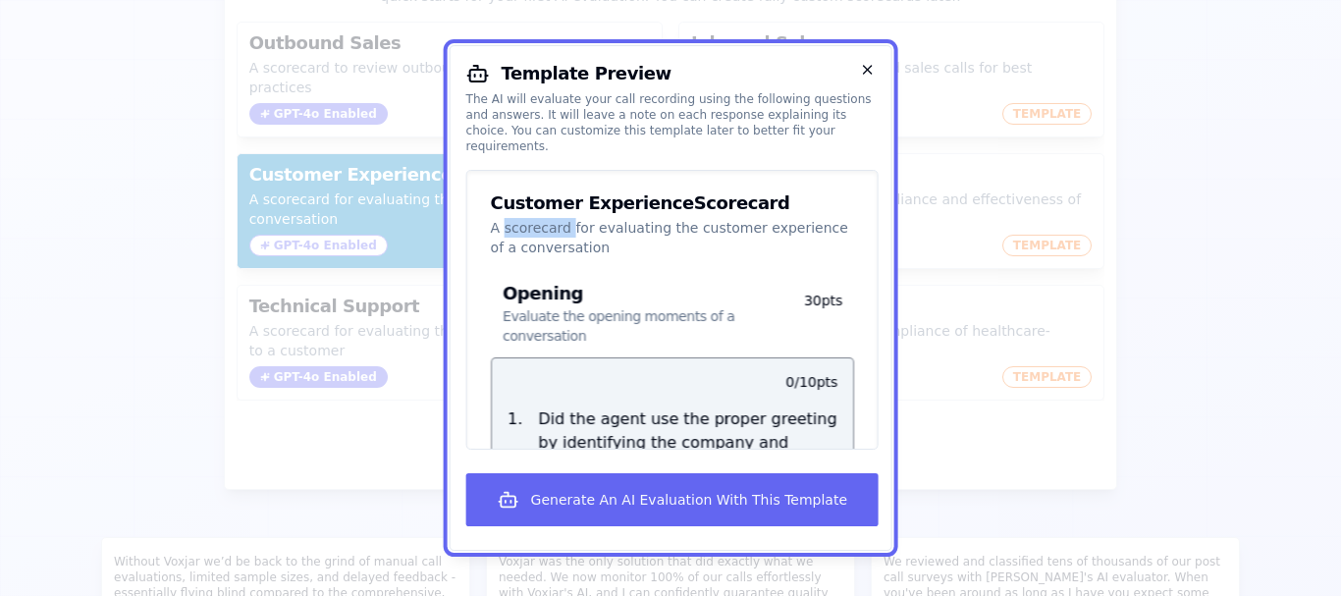 Image resolution: width=1341 pixels, height=596 pixels. Describe the element at coordinates (811, 382) in the screenshot. I see `p: 0 / 10 pts` at that location.